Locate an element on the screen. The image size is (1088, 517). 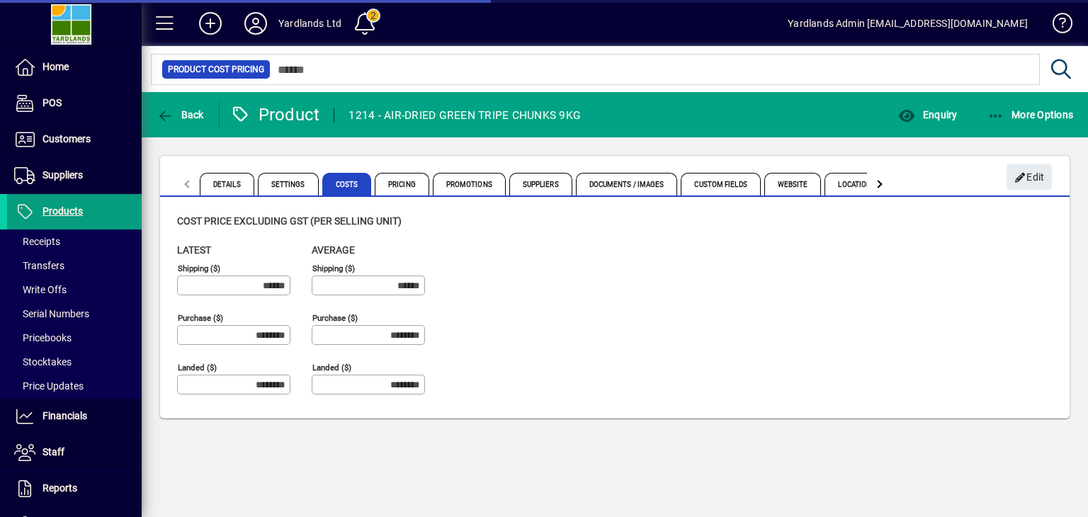
span: Promotions is located at coordinates (469, 184).